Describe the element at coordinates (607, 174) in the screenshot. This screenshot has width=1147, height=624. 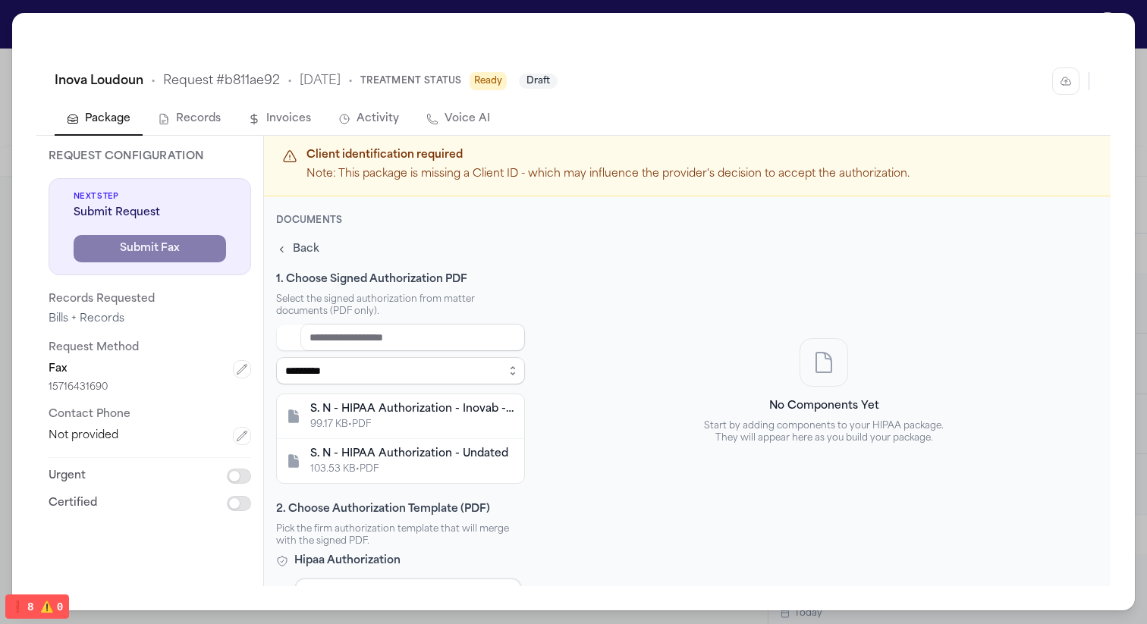
I see `p: Note: This package is missing a Client ID - which may influence the provider's decision to accept...` at that location.